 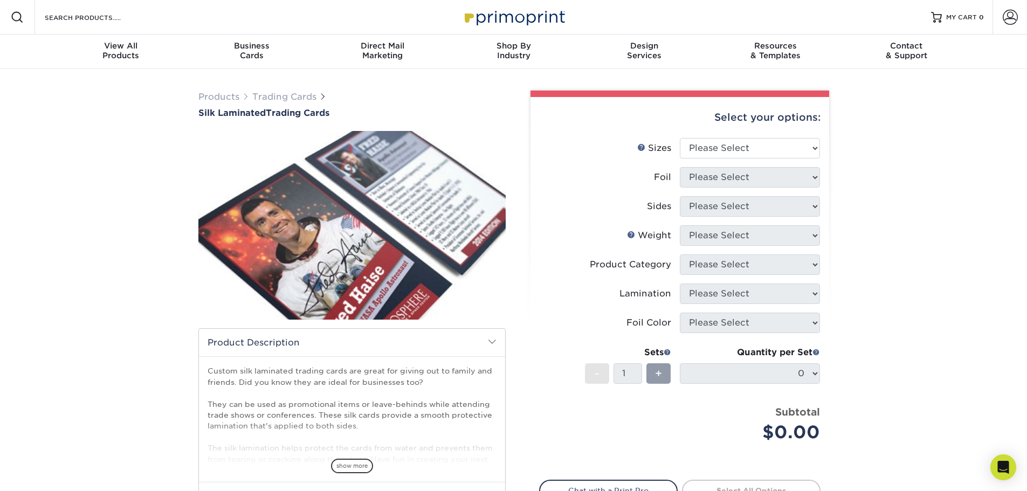 I want to click on a: Shop ByIndustry, so click(x=513, y=52).